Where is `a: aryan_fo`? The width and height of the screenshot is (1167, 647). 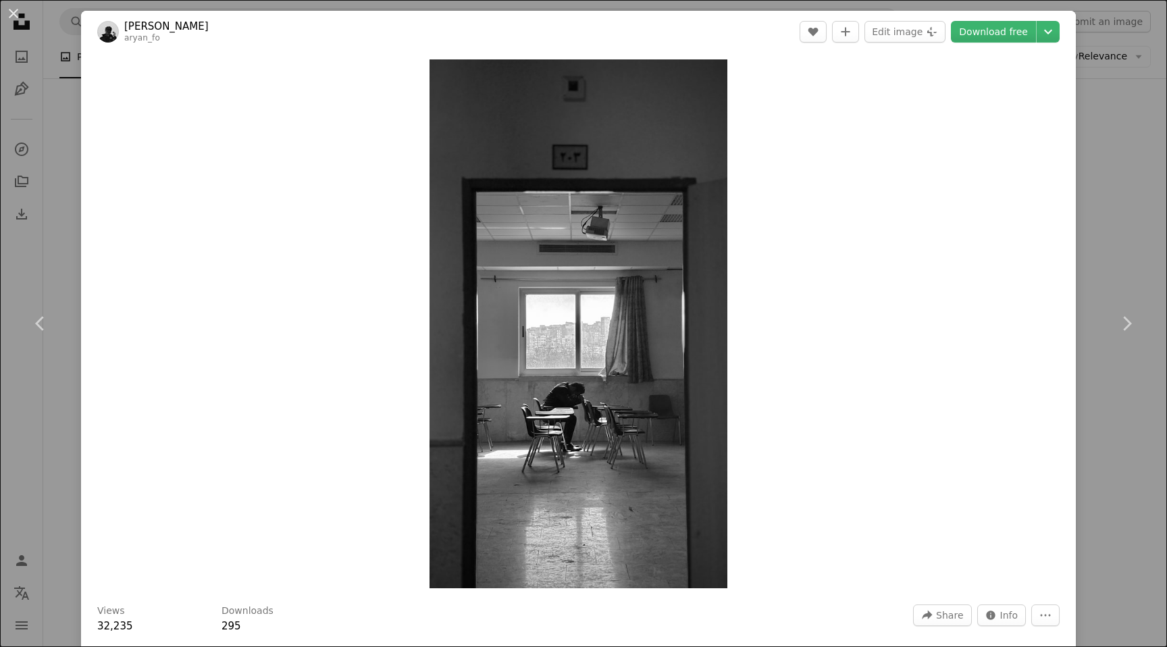 a: aryan_fo is located at coordinates (142, 38).